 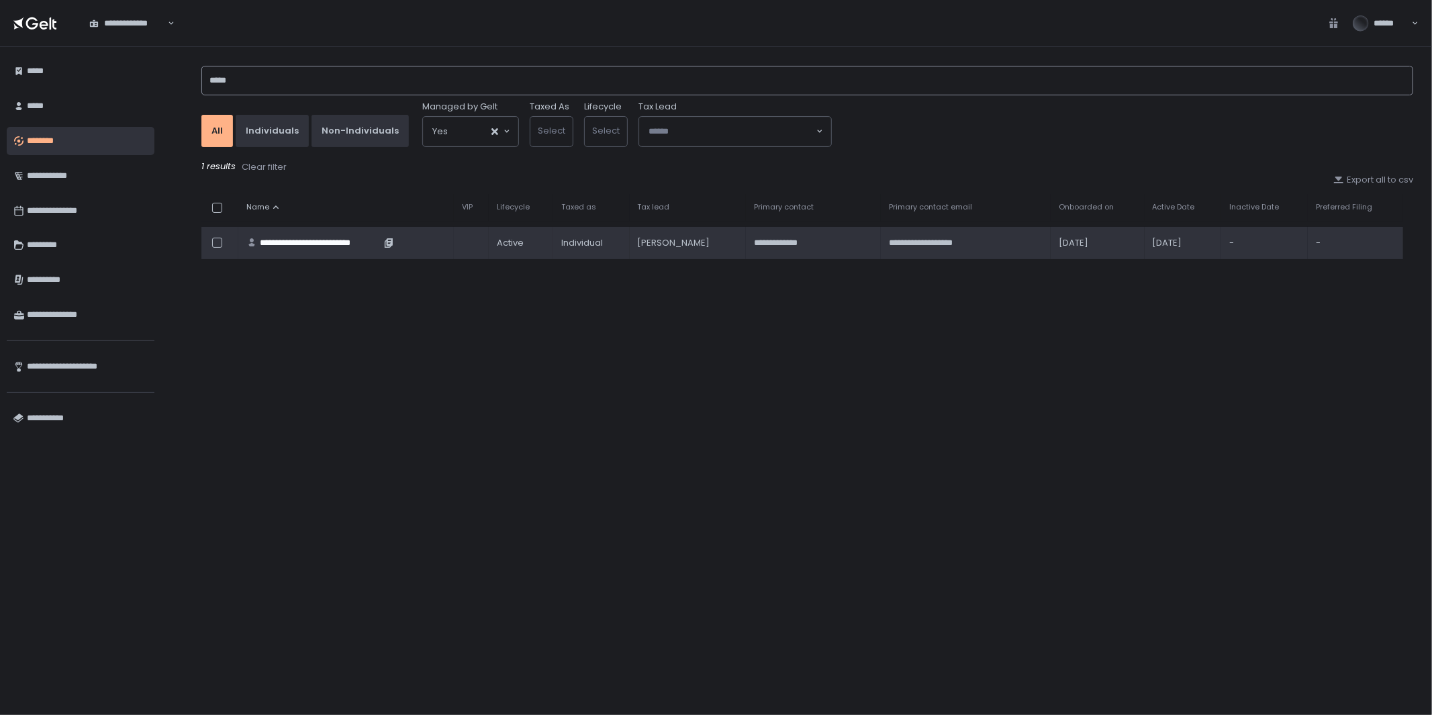 I want to click on div: Export all to csv, so click(x=1373, y=180).